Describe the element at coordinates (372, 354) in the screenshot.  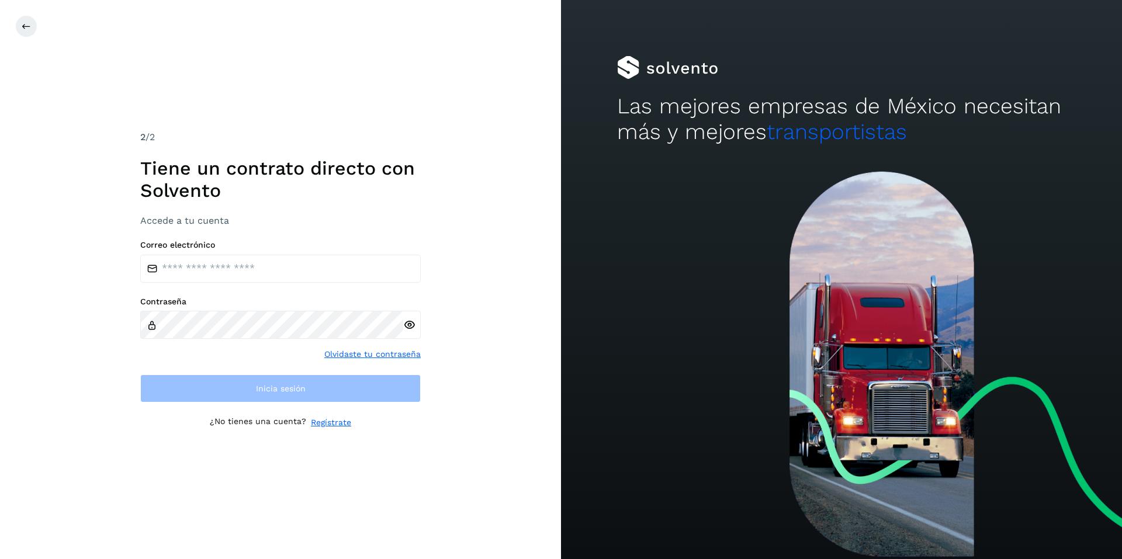
I see `a: Olvidaste tu contraseña` at that location.